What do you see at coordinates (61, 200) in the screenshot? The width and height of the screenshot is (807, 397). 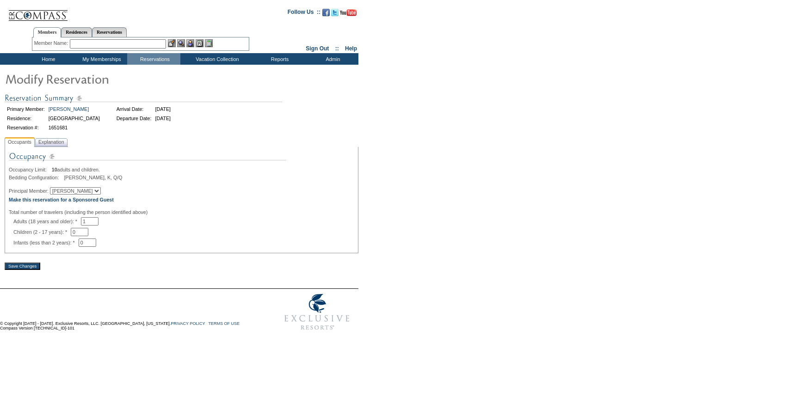 I see `a: Make this reservation for a Sponsored Guest` at bounding box center [61, 200].